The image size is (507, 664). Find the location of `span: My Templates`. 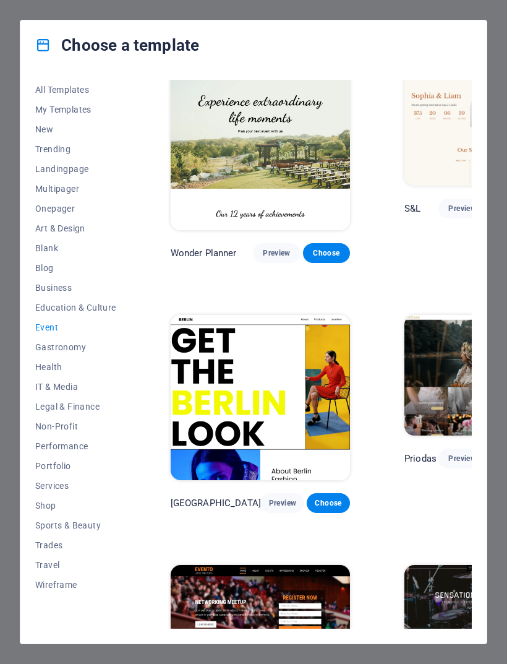

span: My Templates is located at coordinates (75, 109).